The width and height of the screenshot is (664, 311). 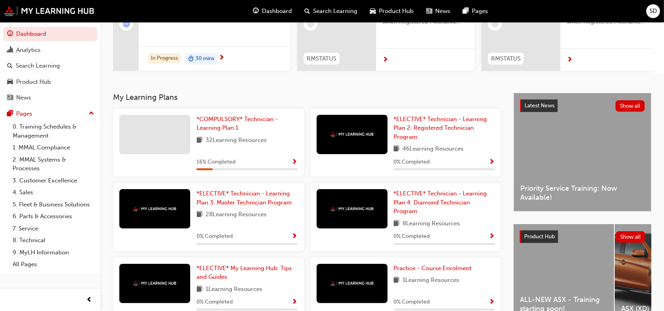 What do you see at coordinates (205, 59) in the screenshot?
I see `span: 30 mins` at bounding box center [205, 59].